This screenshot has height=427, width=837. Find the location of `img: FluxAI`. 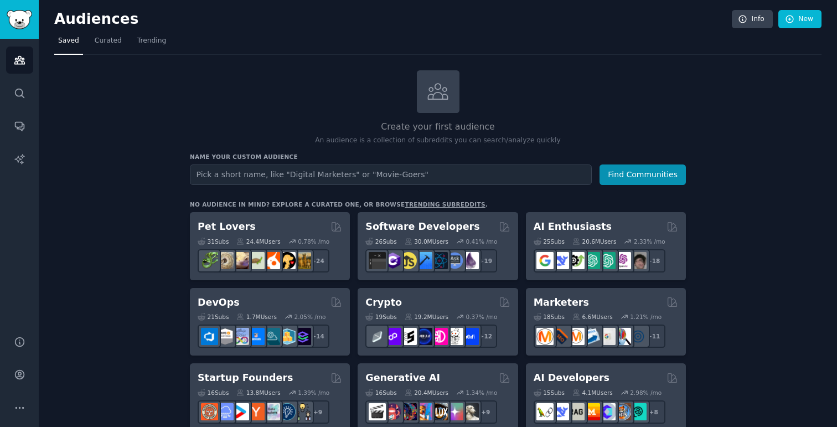

img: FluxAI is located at coordinates (439, 412).